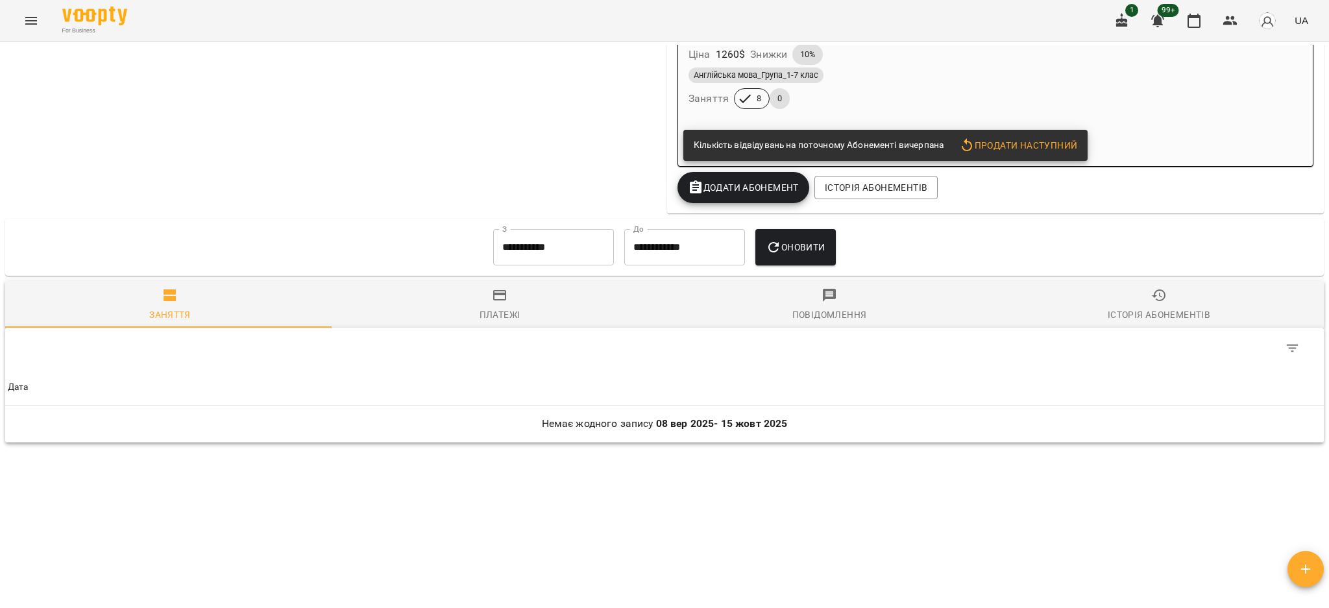 The image size is (1329, 608). What do you see at coordinates (664, 348) in the screenshot?
I see `div: Table Toolbar` at bounding box center [664, 348].